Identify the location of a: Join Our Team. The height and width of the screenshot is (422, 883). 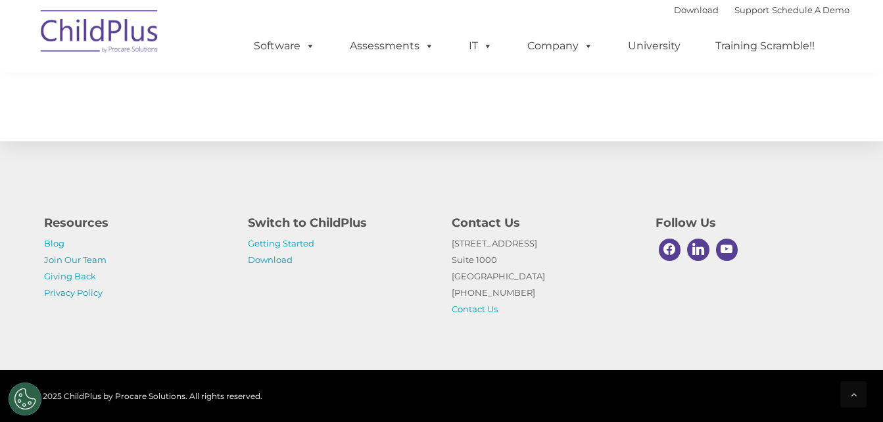
(75, 260).